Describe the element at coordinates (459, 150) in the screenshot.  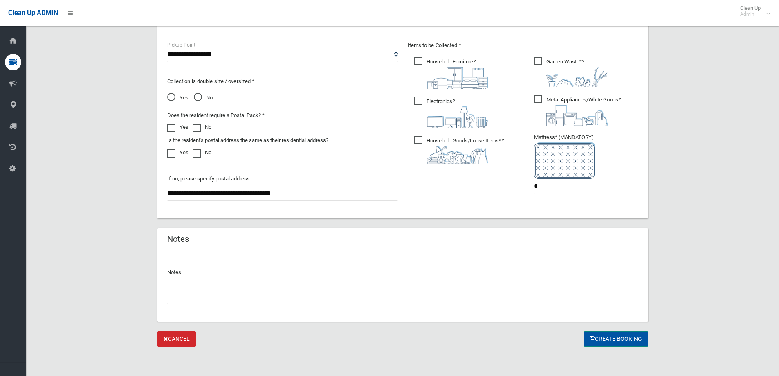
I see `span: Household Goods/Loose Items*` at that location.